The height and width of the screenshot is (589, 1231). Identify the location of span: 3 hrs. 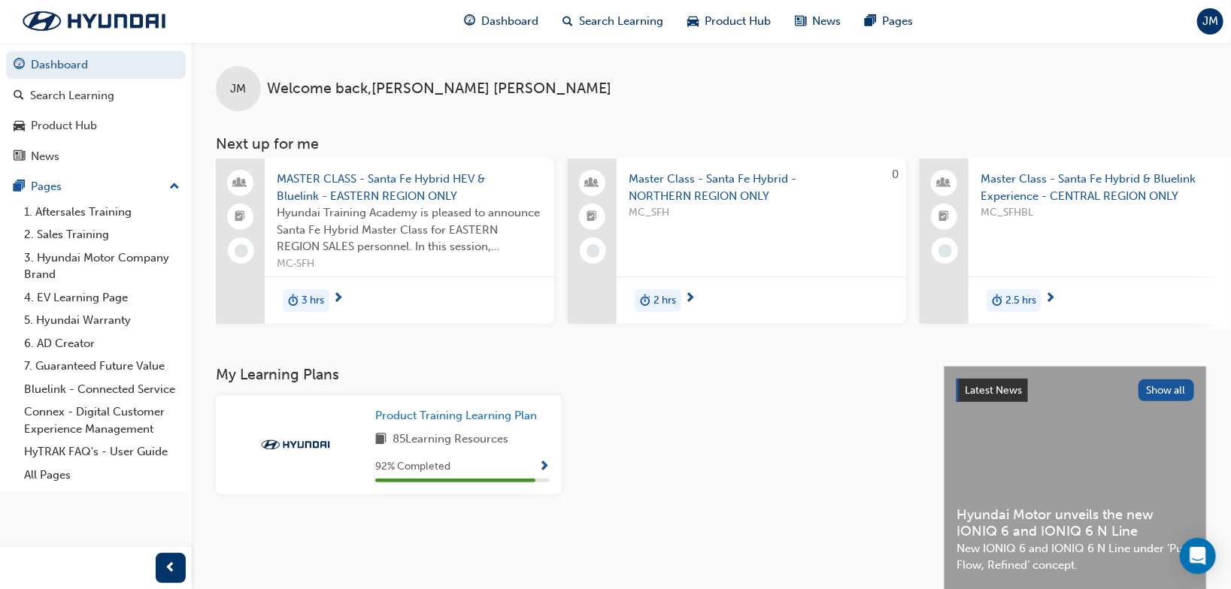
(313, 301).